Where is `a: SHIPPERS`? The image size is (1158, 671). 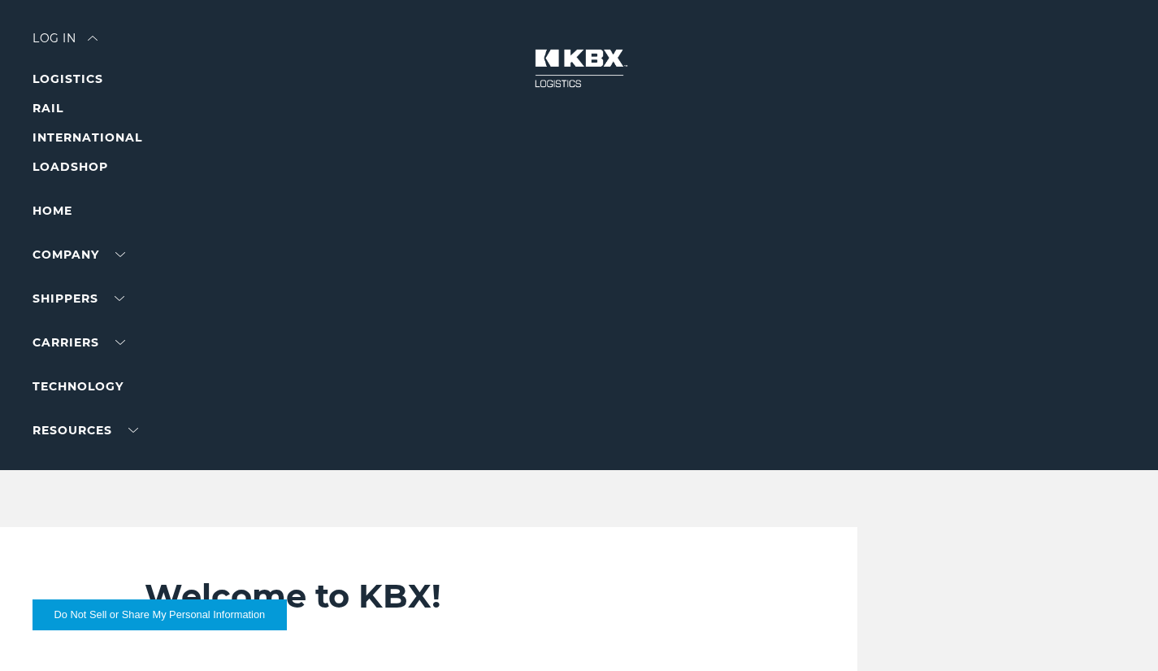
a: SHIPPERS is located at coordinates (78, 298).